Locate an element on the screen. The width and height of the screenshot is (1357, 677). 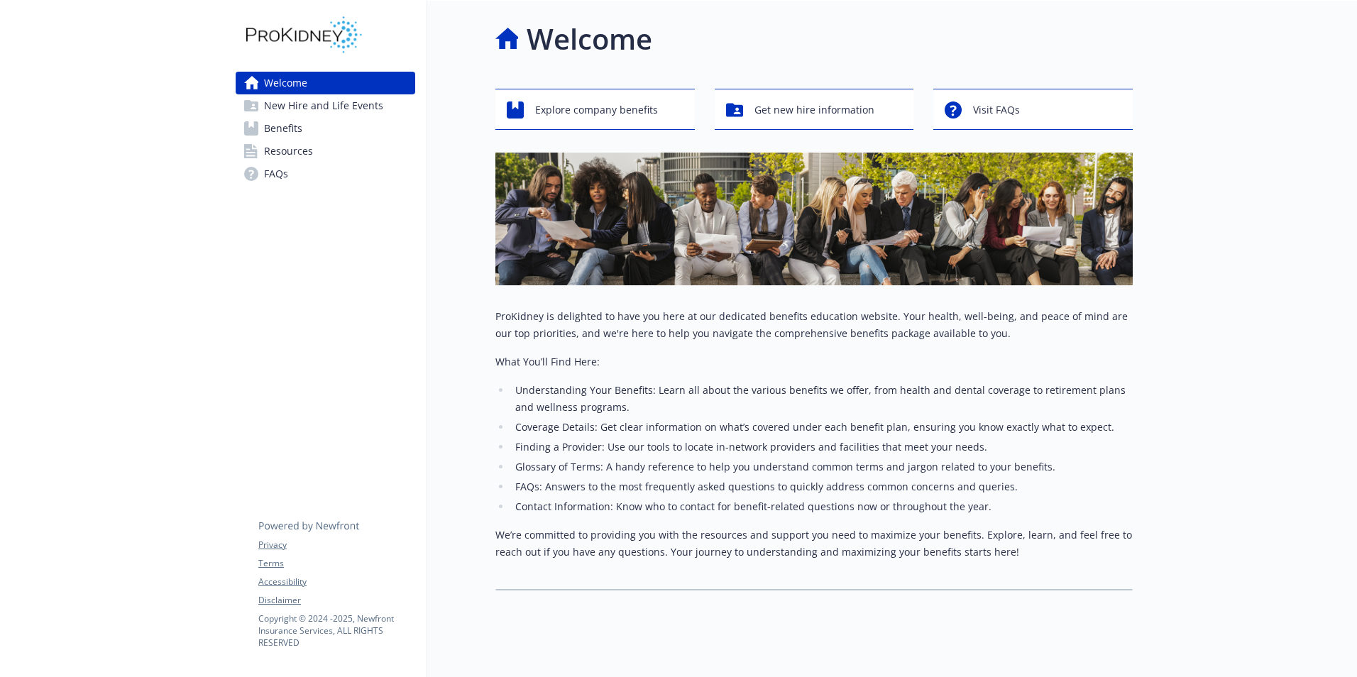
a: Welcome is located at coordinates (325, 83).